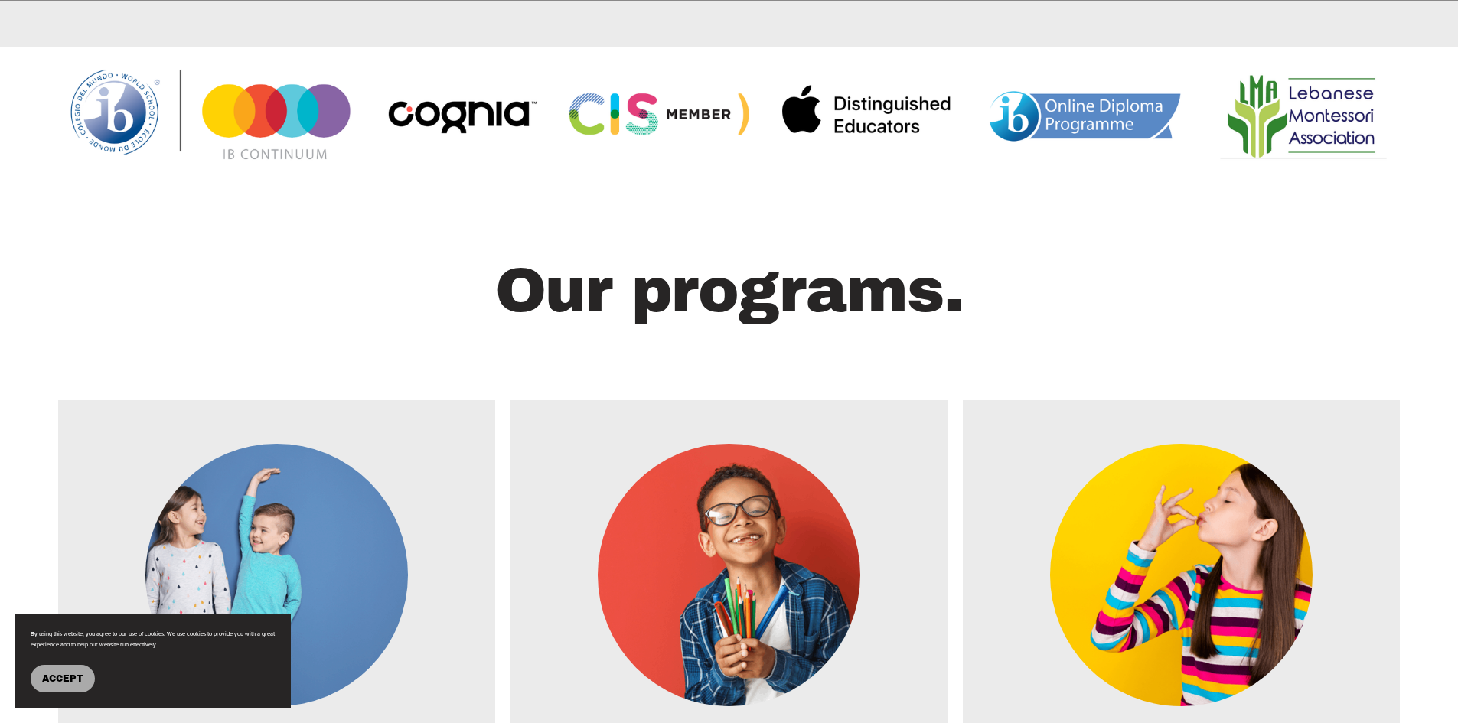 Image resolution: width=1458 pixels, height=723 pixels. I want to click on button: Accept, so click(63, 679).